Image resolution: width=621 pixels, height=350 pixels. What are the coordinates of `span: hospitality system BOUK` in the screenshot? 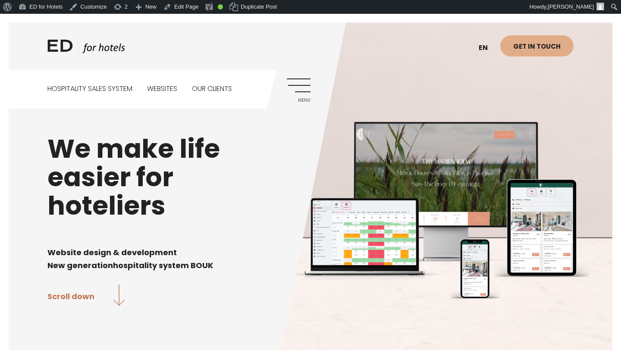 It's located at (163, 265).